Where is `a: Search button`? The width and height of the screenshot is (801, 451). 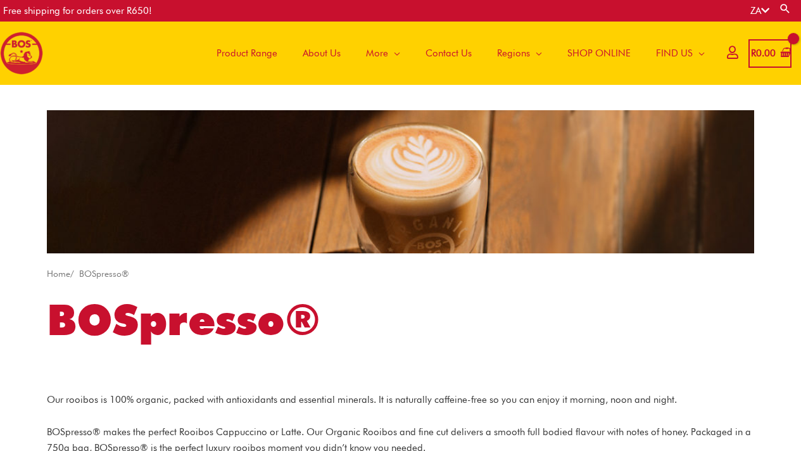
a: Search button is located at coordinates (785, 8).